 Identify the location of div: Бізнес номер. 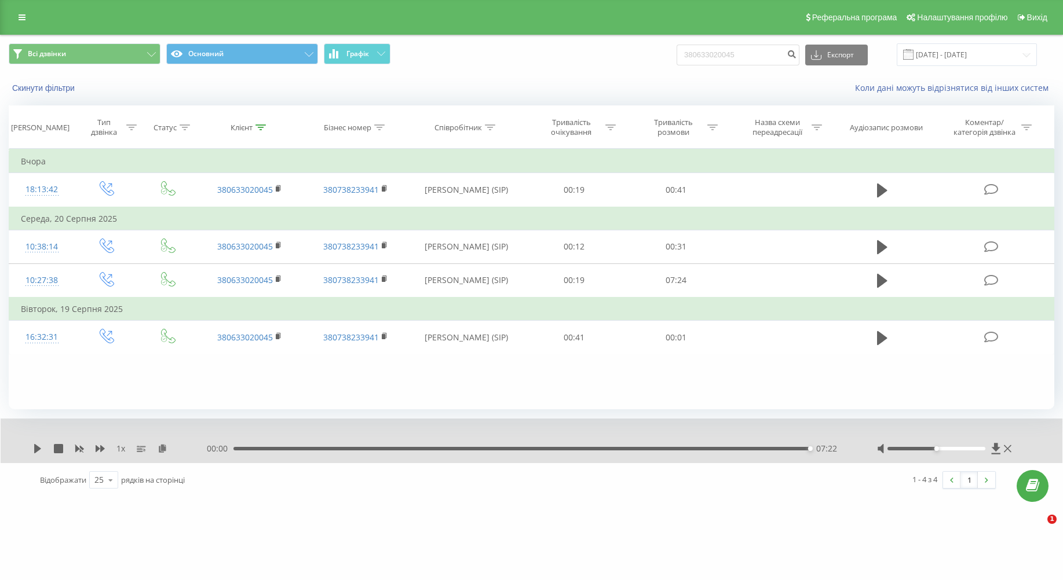
(348, 127).